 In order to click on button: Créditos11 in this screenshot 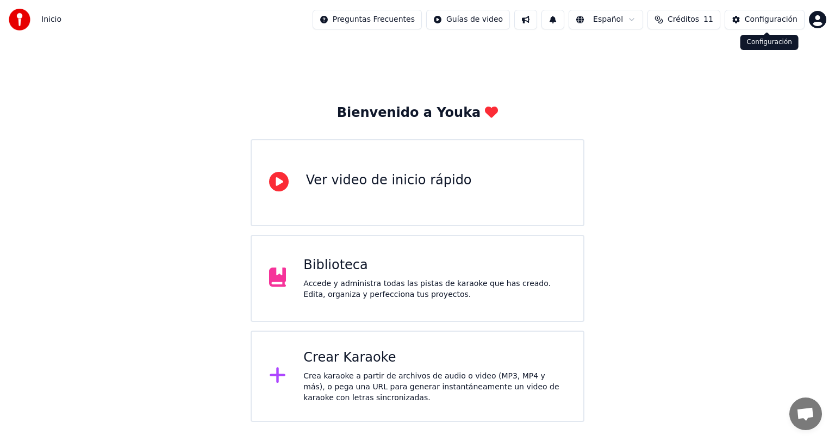, I will do `click(684, 20)`.